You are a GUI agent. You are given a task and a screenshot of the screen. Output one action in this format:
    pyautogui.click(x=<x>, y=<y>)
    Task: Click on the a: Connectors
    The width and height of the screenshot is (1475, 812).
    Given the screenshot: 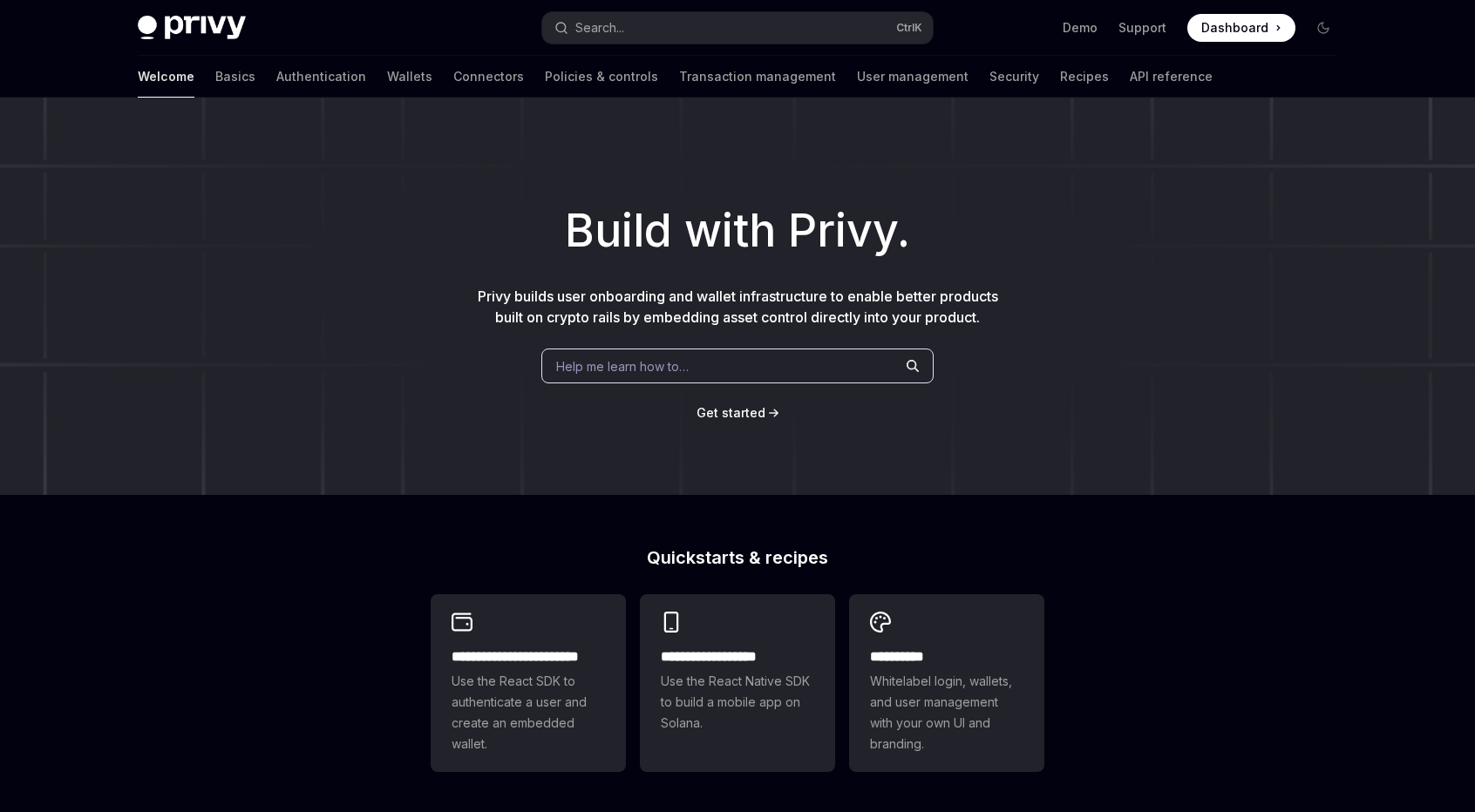 What is the action you would take?
    pyautogui.click(x=488, y=76)
    